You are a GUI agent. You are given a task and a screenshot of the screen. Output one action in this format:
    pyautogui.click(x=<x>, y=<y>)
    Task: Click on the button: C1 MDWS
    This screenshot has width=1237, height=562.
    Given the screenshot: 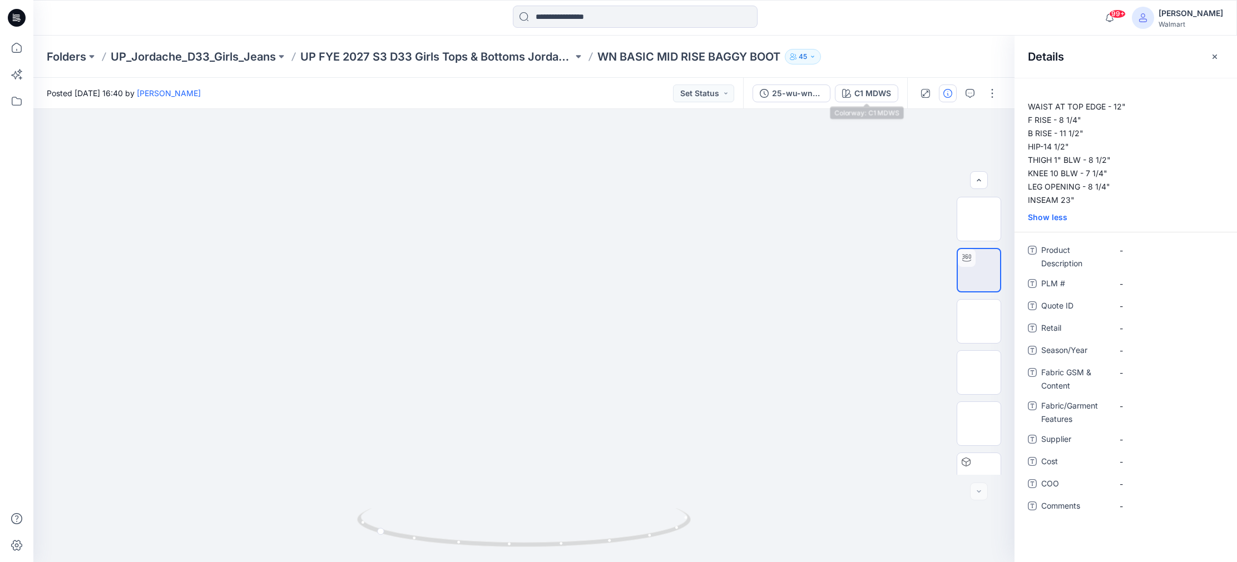 What is the action you would take?
    pyautogui.click(x=867, y=93)
    